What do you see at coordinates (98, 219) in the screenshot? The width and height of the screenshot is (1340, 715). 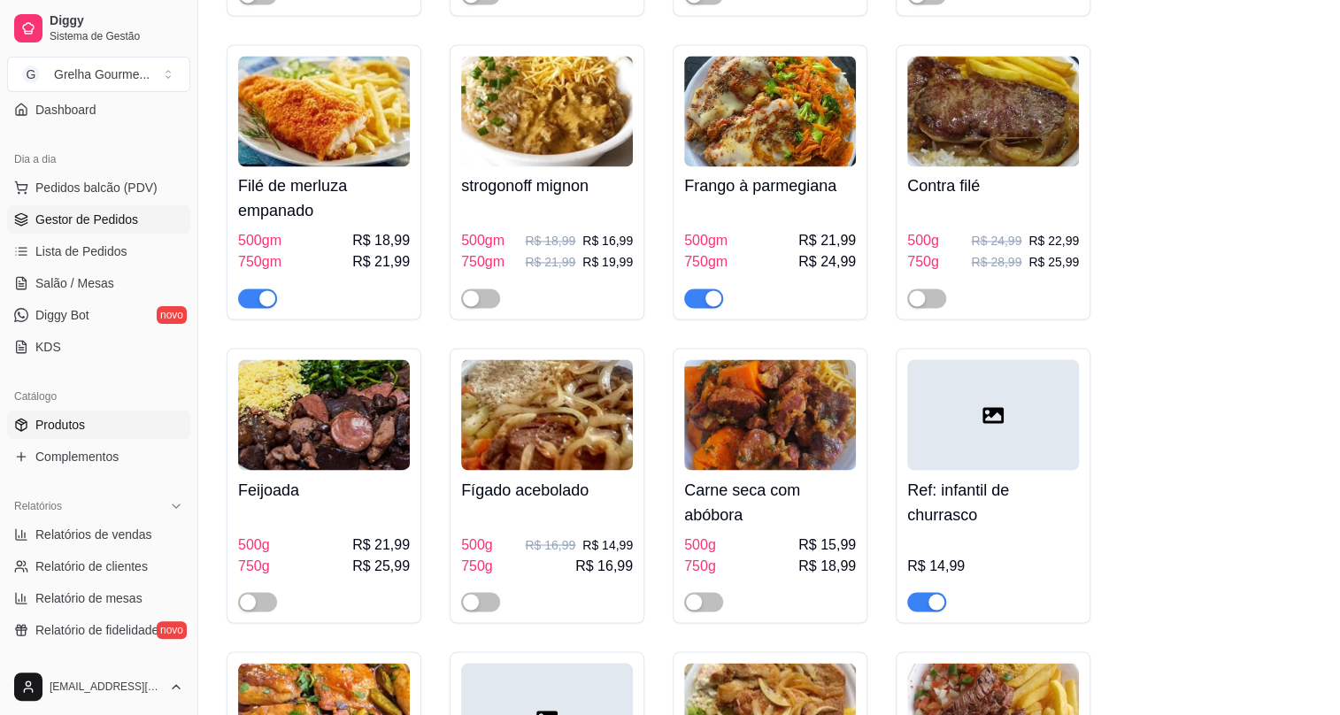 I see `a: Gestor de Pedidos` at bounding box center [98, 219].